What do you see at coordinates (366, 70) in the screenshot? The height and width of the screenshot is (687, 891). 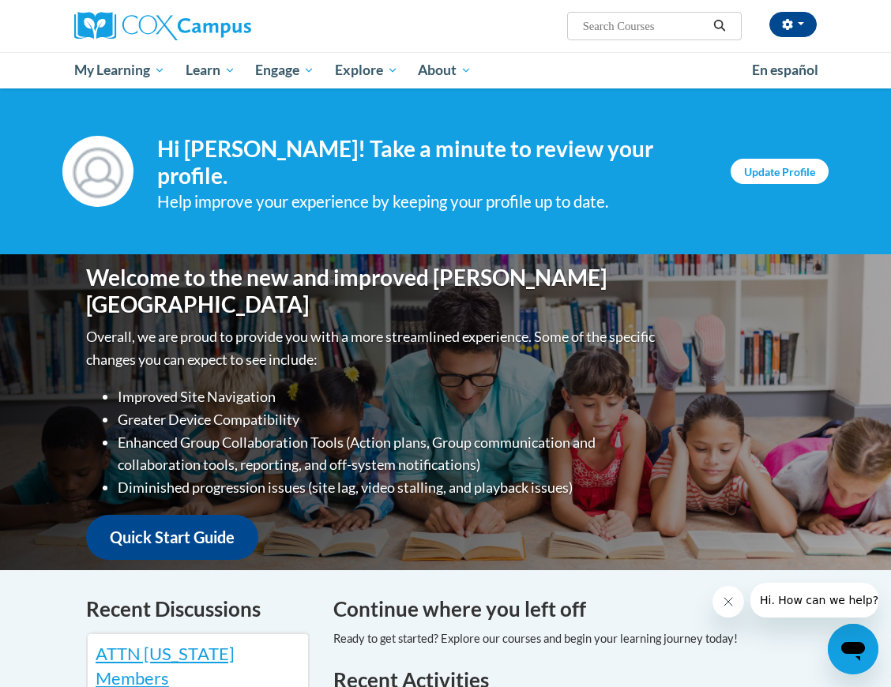 I see `a: Explore` at bounding box center [366, 70].